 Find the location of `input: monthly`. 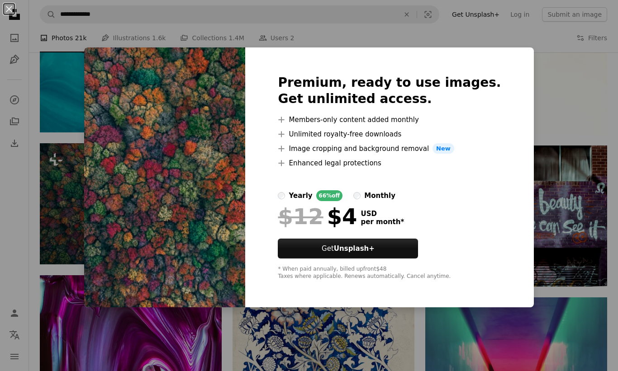

input: monthly is located at coordinates (357, 196).